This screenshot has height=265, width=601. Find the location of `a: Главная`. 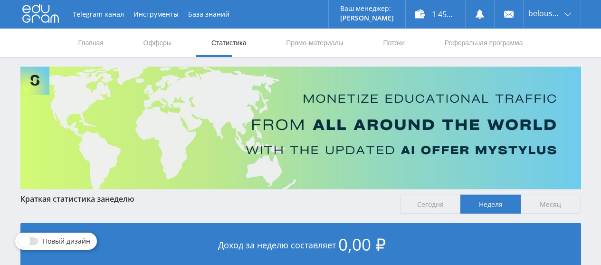

a: Главная is located at coordinates (91, 43).